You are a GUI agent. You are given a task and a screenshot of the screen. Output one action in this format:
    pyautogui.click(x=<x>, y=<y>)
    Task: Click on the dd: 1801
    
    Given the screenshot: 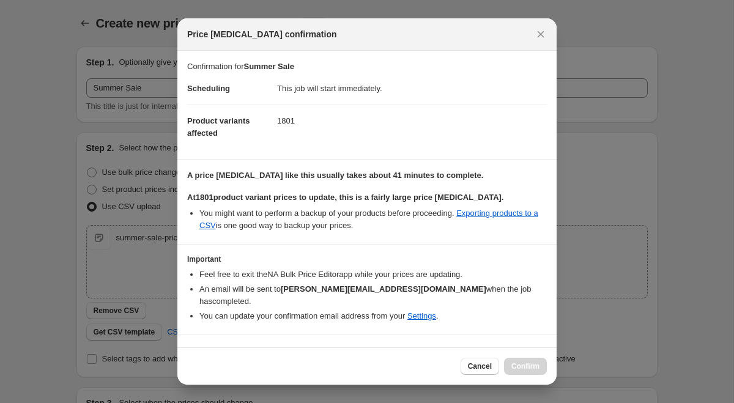 What is the action you would take?
    pyautogui.click(x=411, y=120)
    